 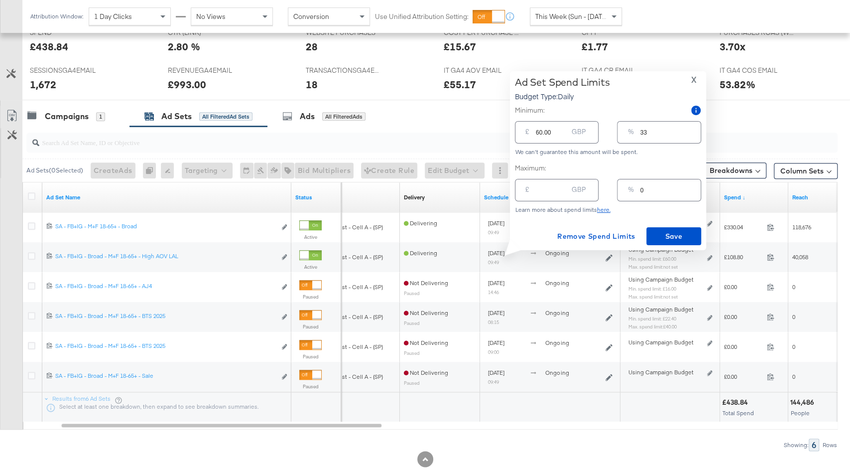 I want to click on a: Your Ad Set name., so click(x=167, y=197).